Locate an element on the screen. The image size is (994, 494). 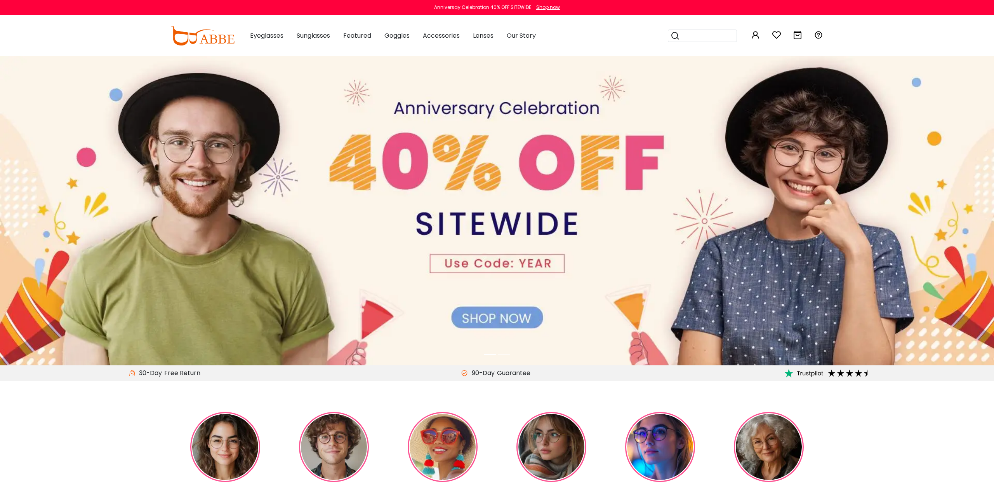
div: Free Return is located at coordinates (182, 373).